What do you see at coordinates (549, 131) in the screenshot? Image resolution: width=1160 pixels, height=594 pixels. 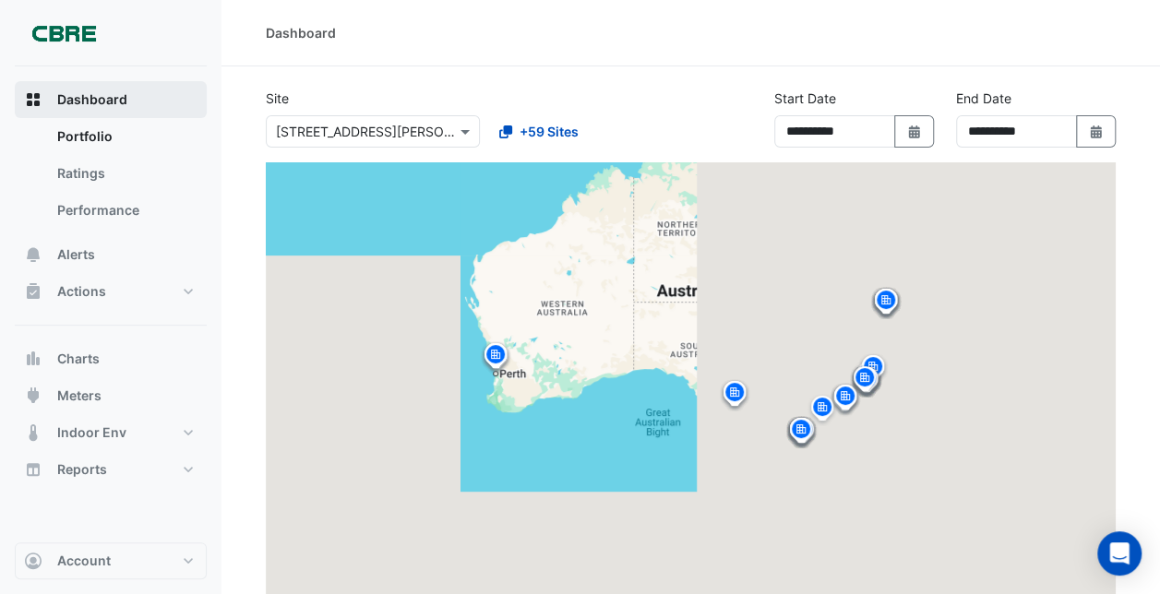 I see `span: +59 Sites` at bounding box center [549, 131].